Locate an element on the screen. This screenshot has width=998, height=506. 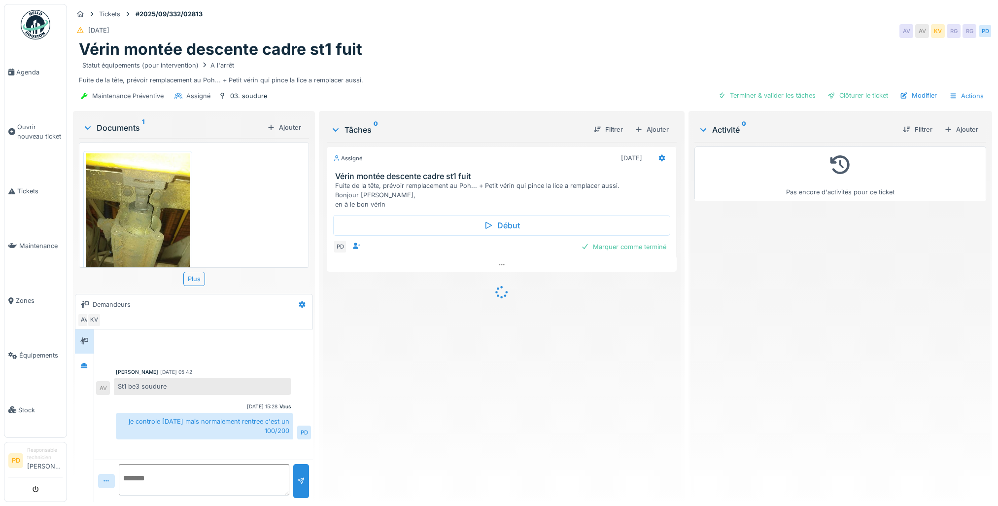
span: Tickets is located at coordinates (40, 191).